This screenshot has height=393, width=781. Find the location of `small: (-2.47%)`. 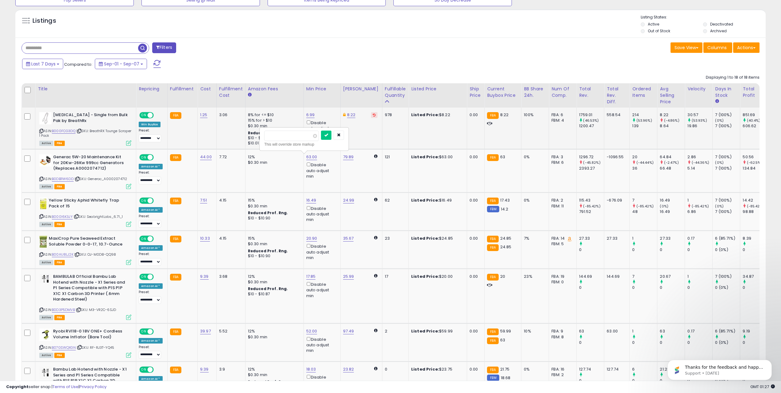

small: (-2.47%) is located at coordinates (672, 162).